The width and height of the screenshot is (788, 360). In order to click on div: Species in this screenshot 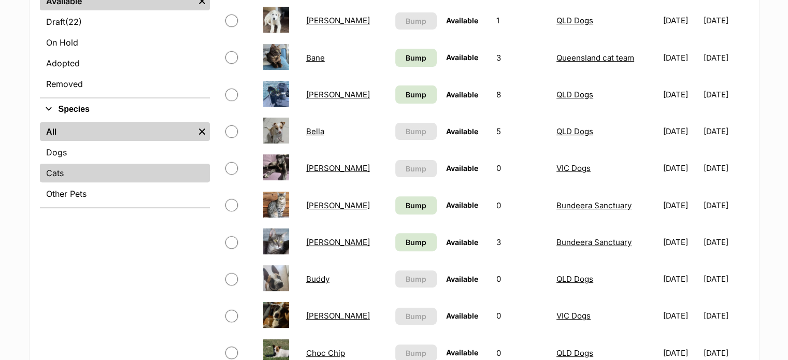, I will do `click(125, 164)`.